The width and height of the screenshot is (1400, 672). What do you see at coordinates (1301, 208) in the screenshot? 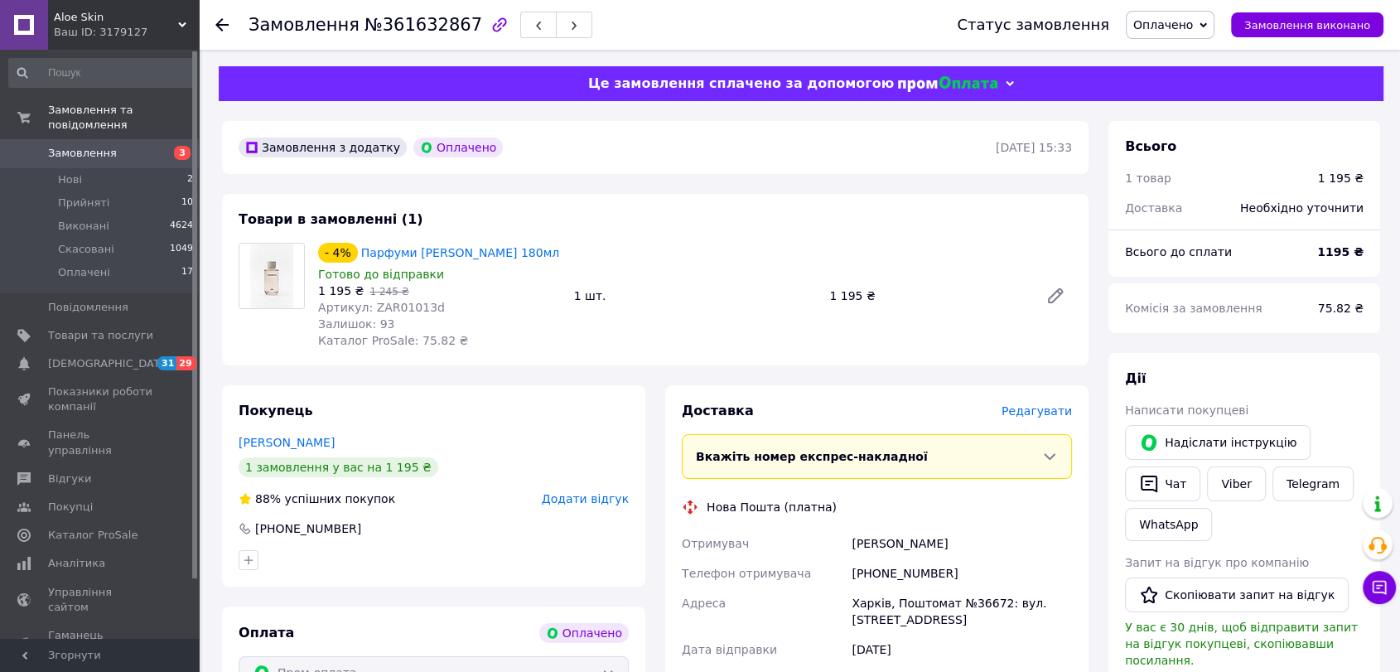
I see `div: Необхідно уточнити` at bounding box center [1301, 208].